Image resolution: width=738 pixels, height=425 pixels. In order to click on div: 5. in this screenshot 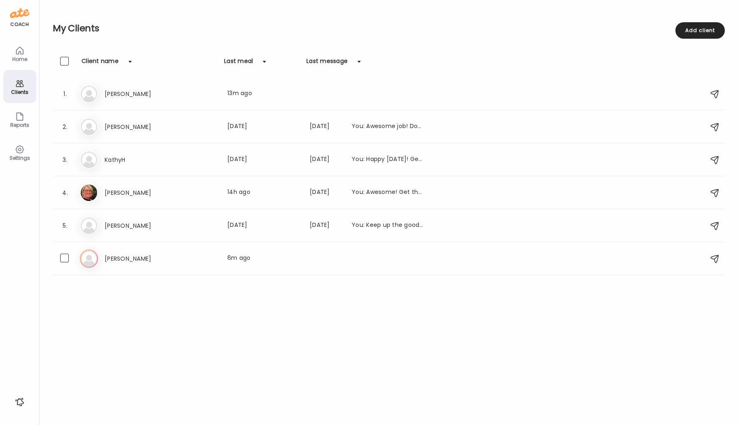, I will do `click(65, 226)`.